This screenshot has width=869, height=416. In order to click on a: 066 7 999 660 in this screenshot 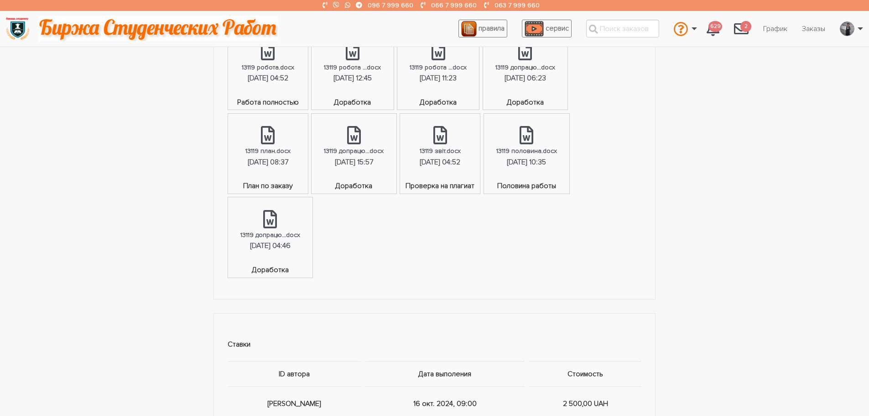, I will do `click(454, 5)`.